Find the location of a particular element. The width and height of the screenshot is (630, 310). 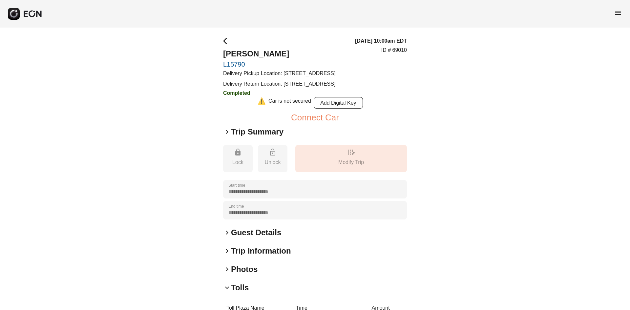

span: menu is located at coordinates (618, 13).